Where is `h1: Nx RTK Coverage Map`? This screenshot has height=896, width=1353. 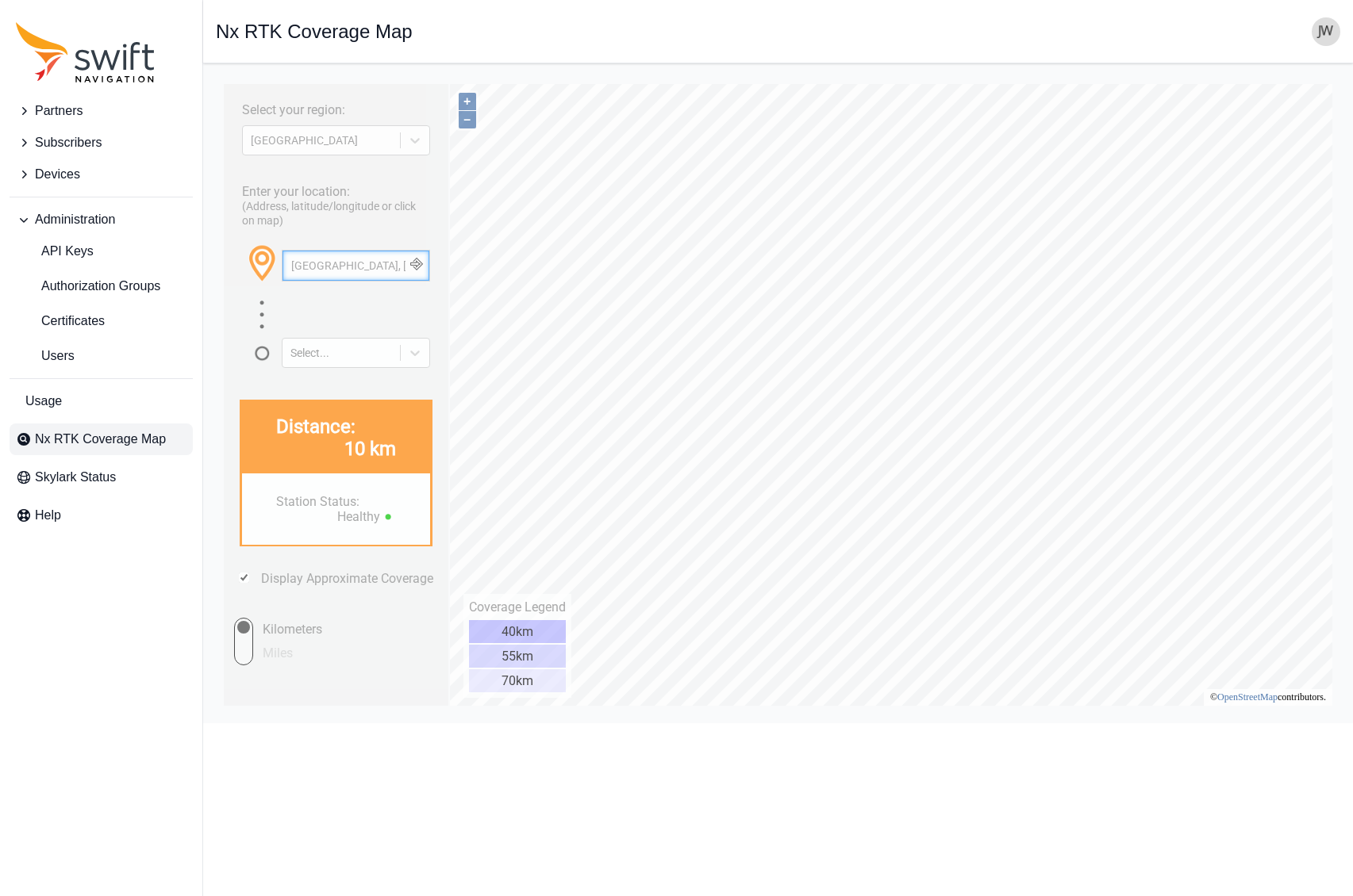
h1: Nx RTK Coverage Map is located at coordinates (314, 31).